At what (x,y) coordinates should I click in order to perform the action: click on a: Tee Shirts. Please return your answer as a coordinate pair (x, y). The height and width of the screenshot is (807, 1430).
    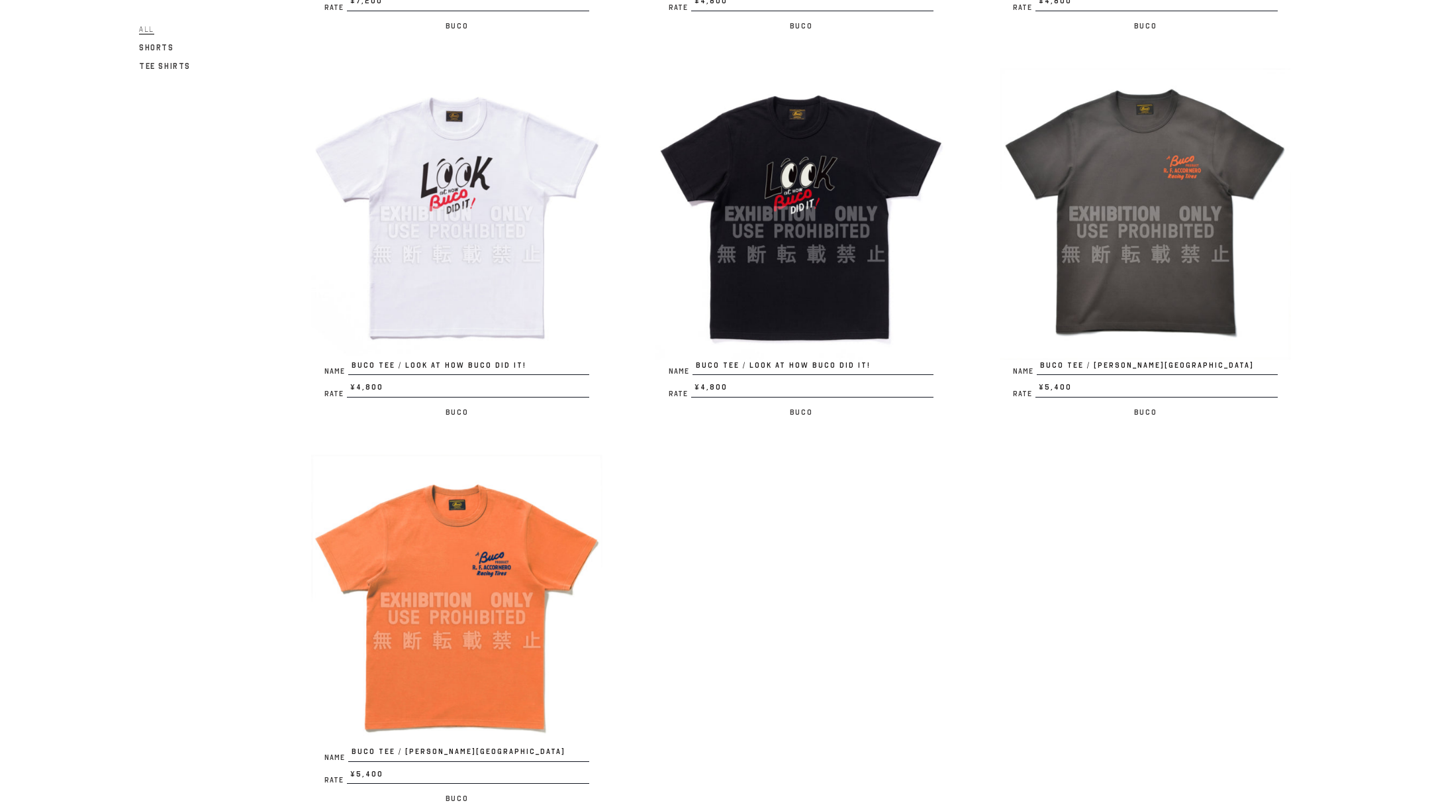
    Looking at the image, I should click on (165, 66).